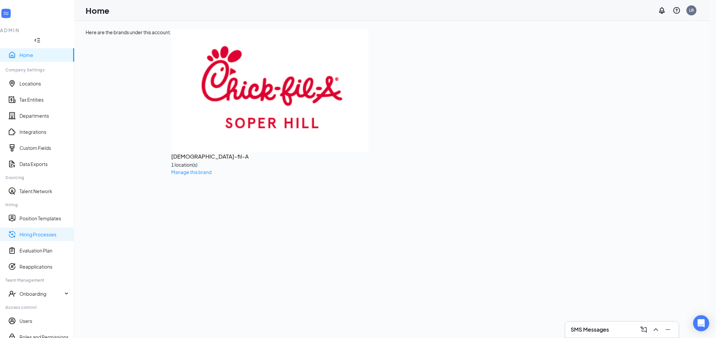 This screenshot has width=716, height=338. Describe the element at coordinates (662, 10) in the screenshot. I see `svg: Notifications` at that location.